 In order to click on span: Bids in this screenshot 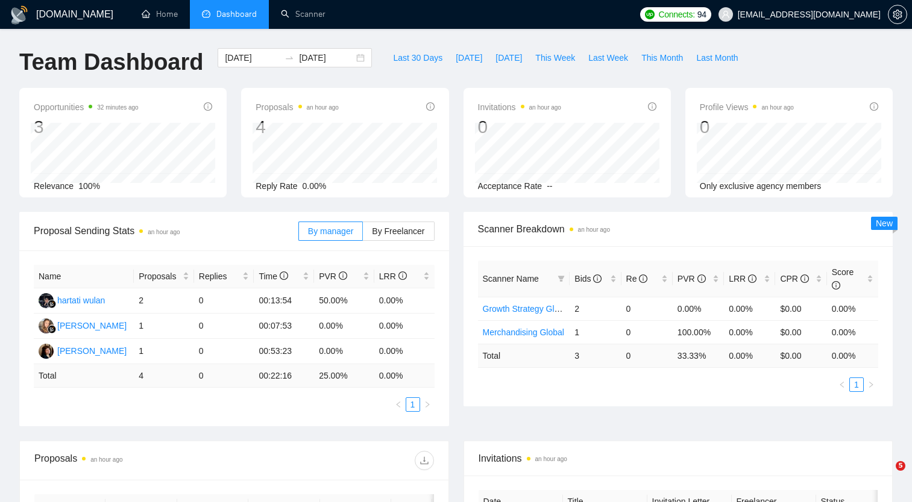, I will do `click(587, 279)`.